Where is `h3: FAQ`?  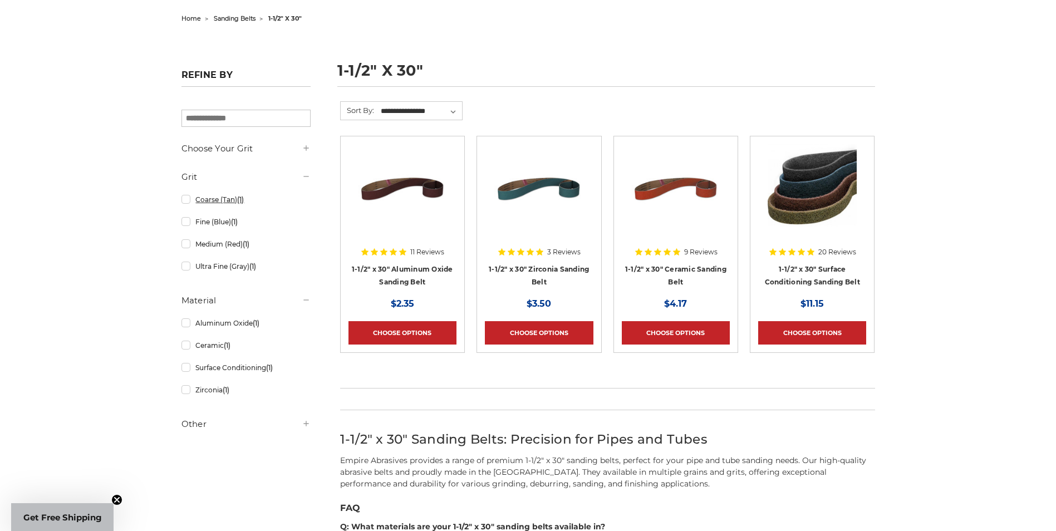 h3: FAQ is located at coordinates (607, 508).